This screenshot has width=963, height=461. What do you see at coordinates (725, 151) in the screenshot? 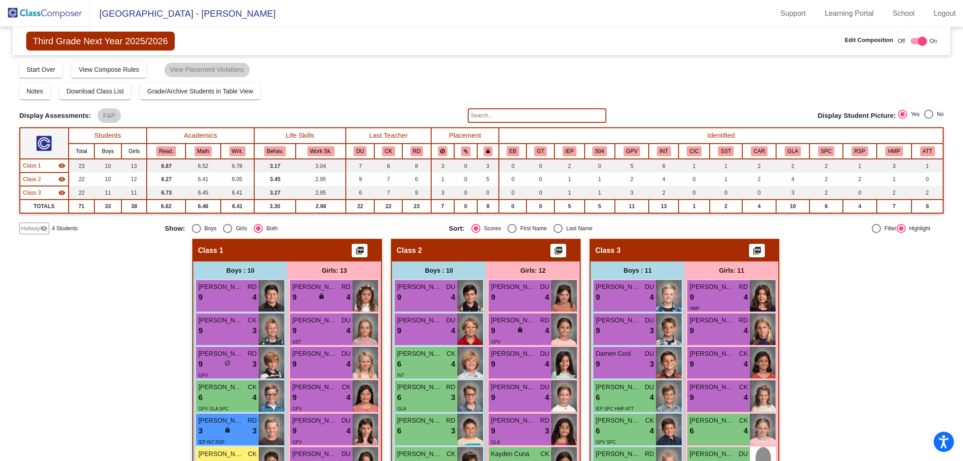
I see `button: SST` at bounding box center [725, 151].